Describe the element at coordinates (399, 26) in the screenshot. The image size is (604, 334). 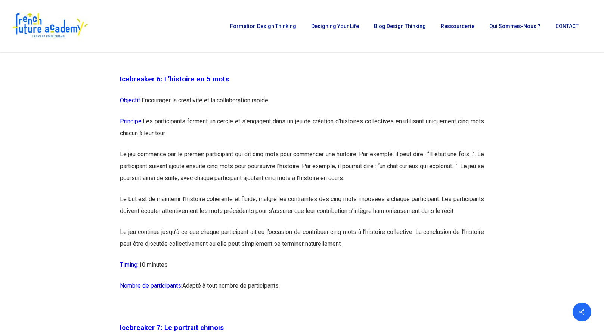
I see `a: Blog Design Thinking` at that location.